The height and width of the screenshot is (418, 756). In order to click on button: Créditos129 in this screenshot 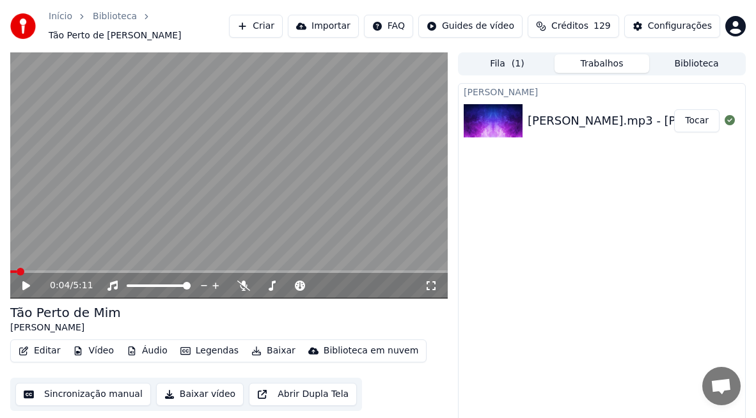, I will do `click(573, 26)`.